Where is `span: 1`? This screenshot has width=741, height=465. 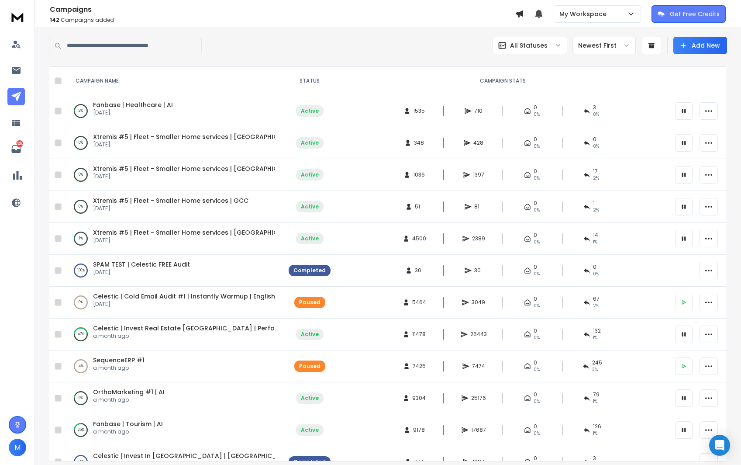 span: 1 is located at coordinates (594, 203).